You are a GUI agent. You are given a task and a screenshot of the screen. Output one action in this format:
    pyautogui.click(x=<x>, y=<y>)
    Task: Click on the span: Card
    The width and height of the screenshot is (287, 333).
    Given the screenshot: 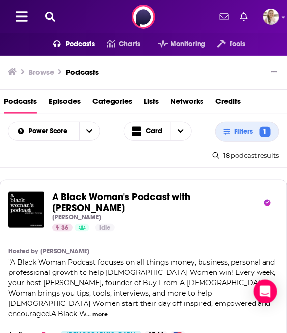 What is the action you would take?
    pyautogui.click(x=154, y=131)
    